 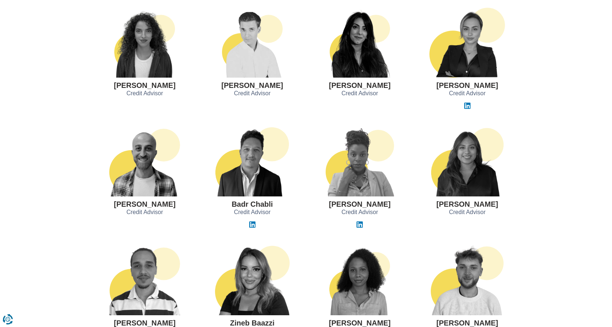 I want to click on img: Sarah El Yaakoube, so click(x=144, y=43).